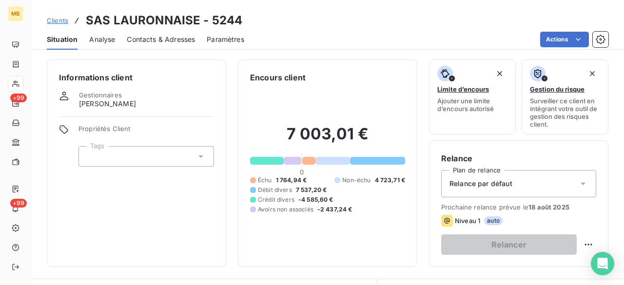  I want to click on h6: Relance, so click(519, 158).